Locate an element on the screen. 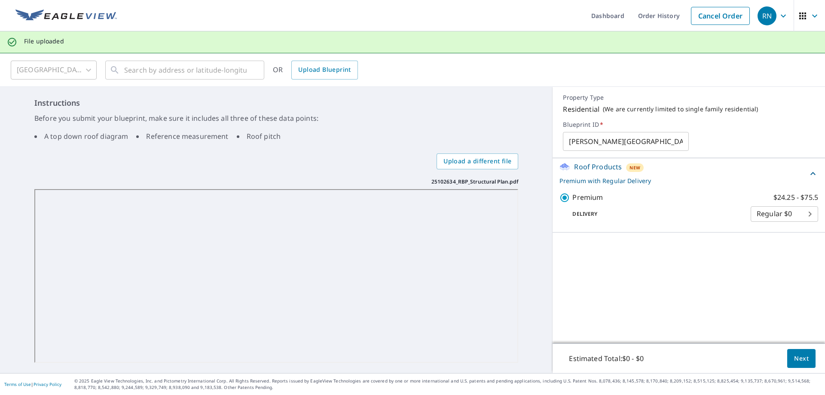  p: $24.25 - $75.5 is located at coordinates (796, 197).